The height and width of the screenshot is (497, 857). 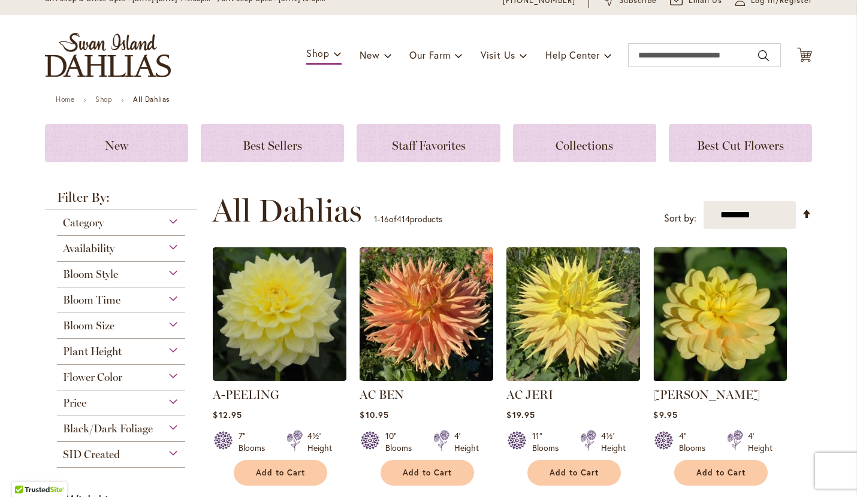 I want to click on span: Help Center, so click(x=572, y=55).